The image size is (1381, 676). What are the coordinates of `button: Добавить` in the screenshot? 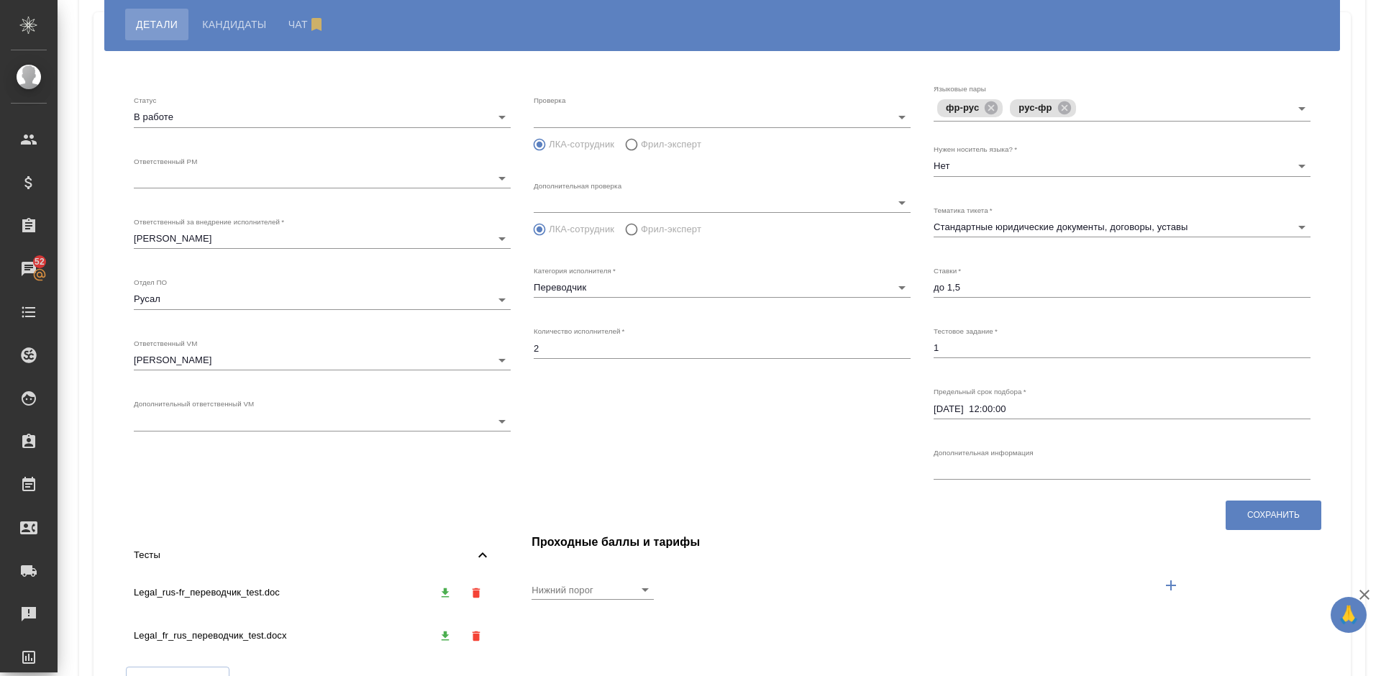 It's located at (1171, 585).